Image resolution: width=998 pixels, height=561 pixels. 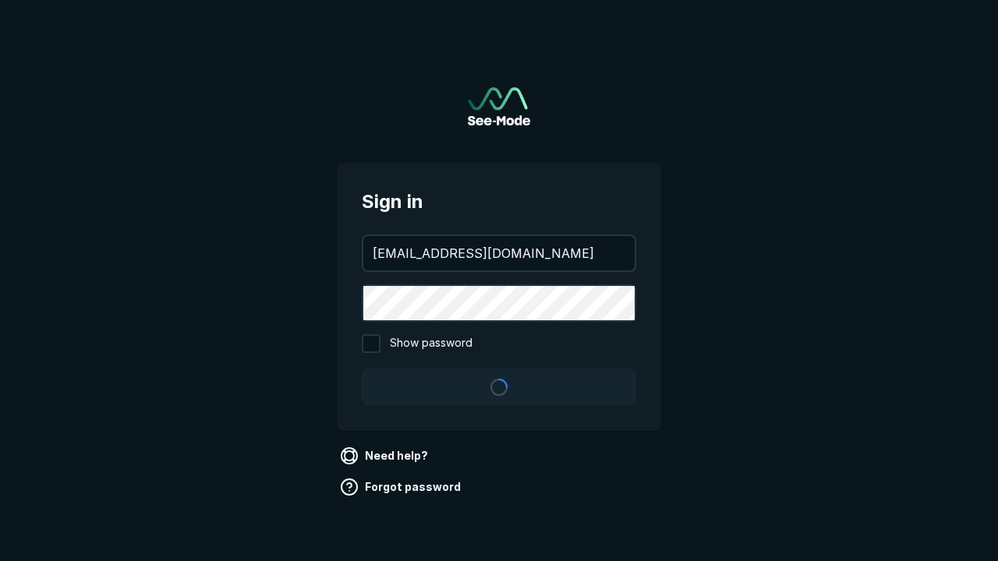 What do you see at coordinates (499, 106) in the screenshot?
I see `img: See-Mode Logo` at bounding box center [499, 106].